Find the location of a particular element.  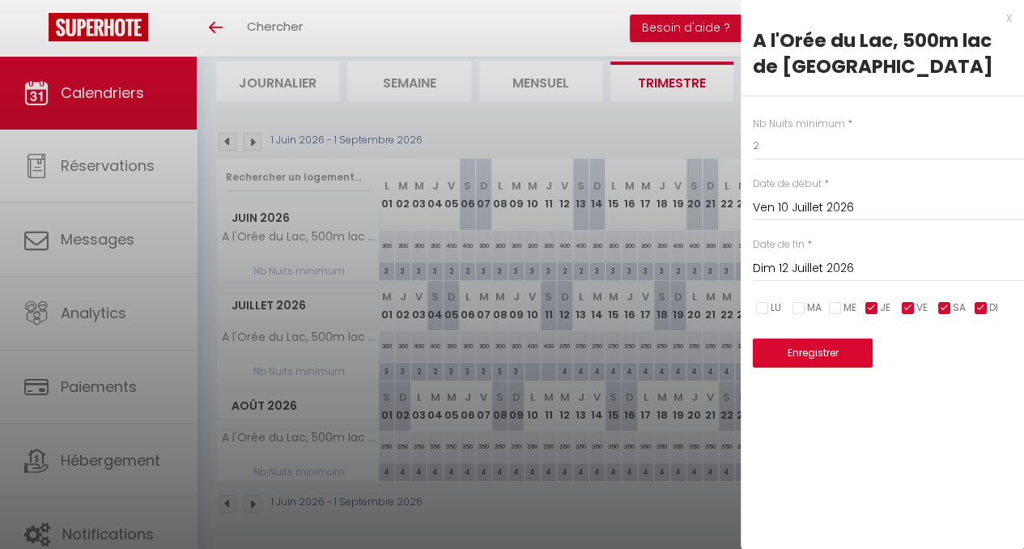

label: Date de fin is located at coordinates (779, 244).